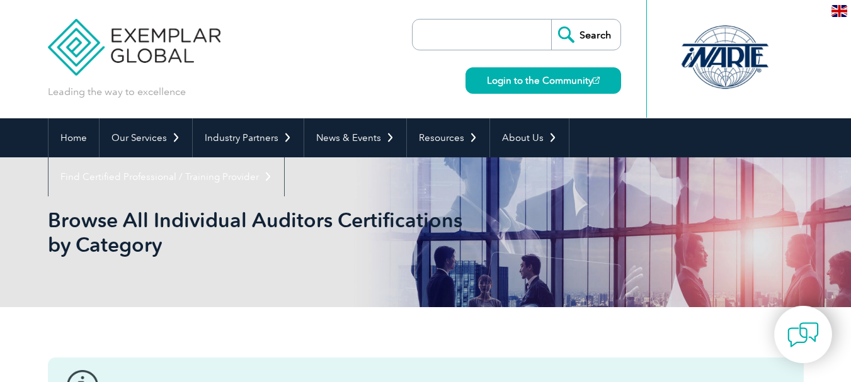 The height and width of the screenshot is (382, 851). I want to click on a: Home, so click(74, 138).